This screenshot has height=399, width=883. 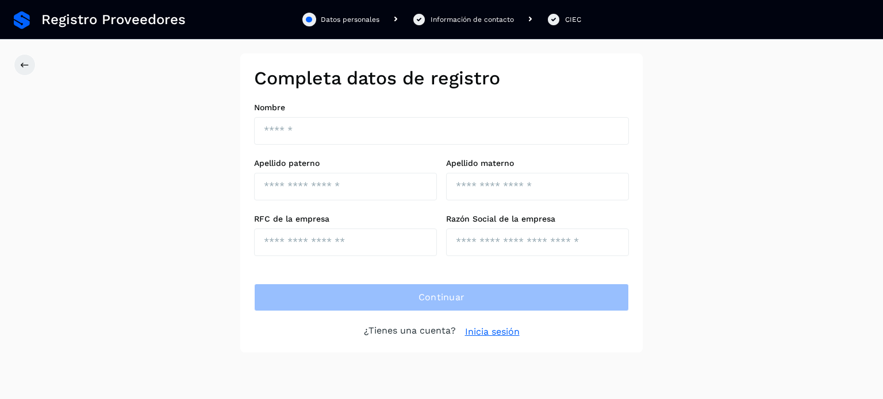 What do you see at coordinates (537, 219) in the screenshot?
I see `label: Razón Social de la empresa` at bounding box center [537, 219].